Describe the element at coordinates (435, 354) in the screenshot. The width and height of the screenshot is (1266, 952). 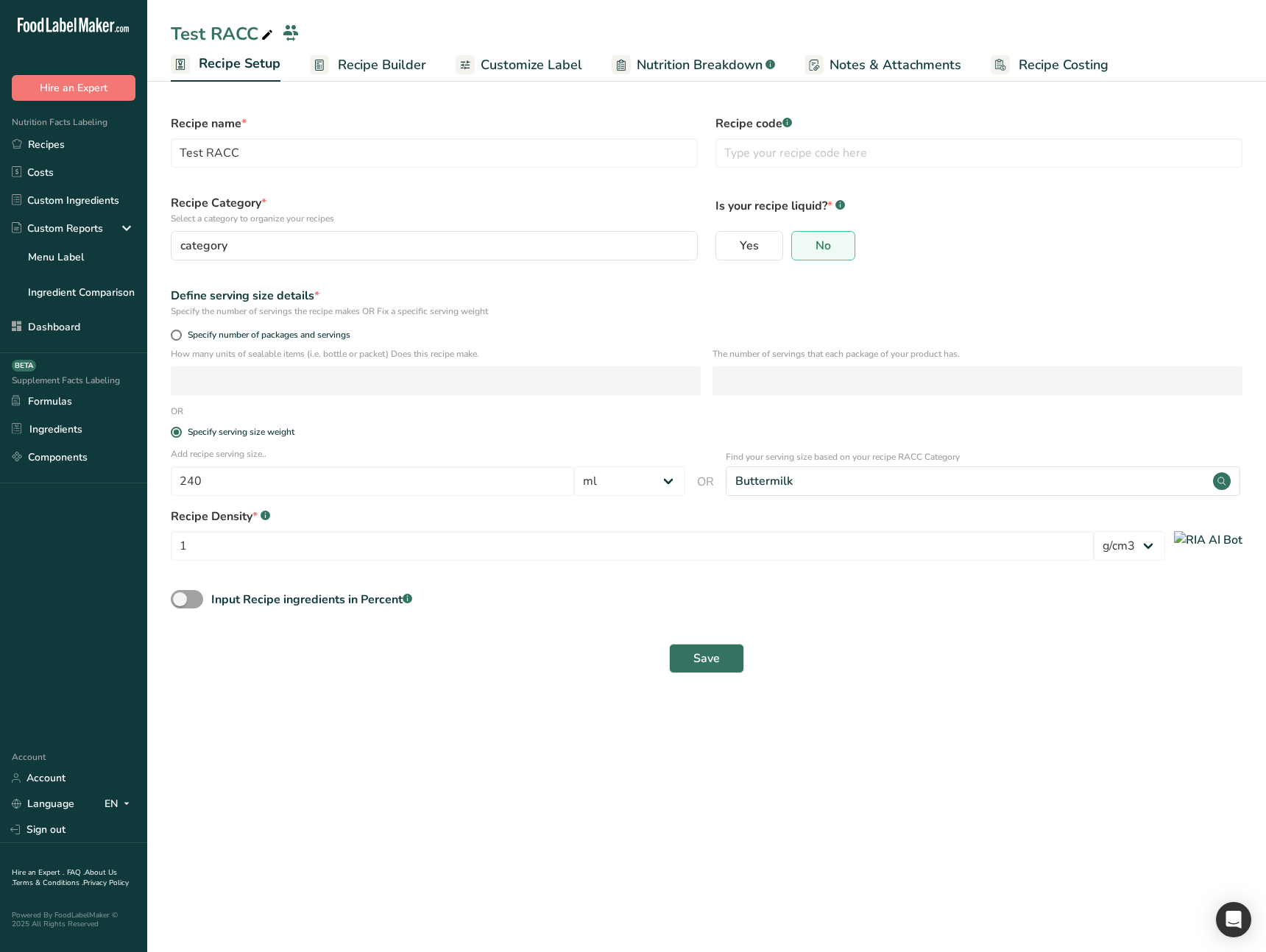
I see `p: How many units of sealable items (i.e. bottle or packet) Does this recipe make.` at that location.